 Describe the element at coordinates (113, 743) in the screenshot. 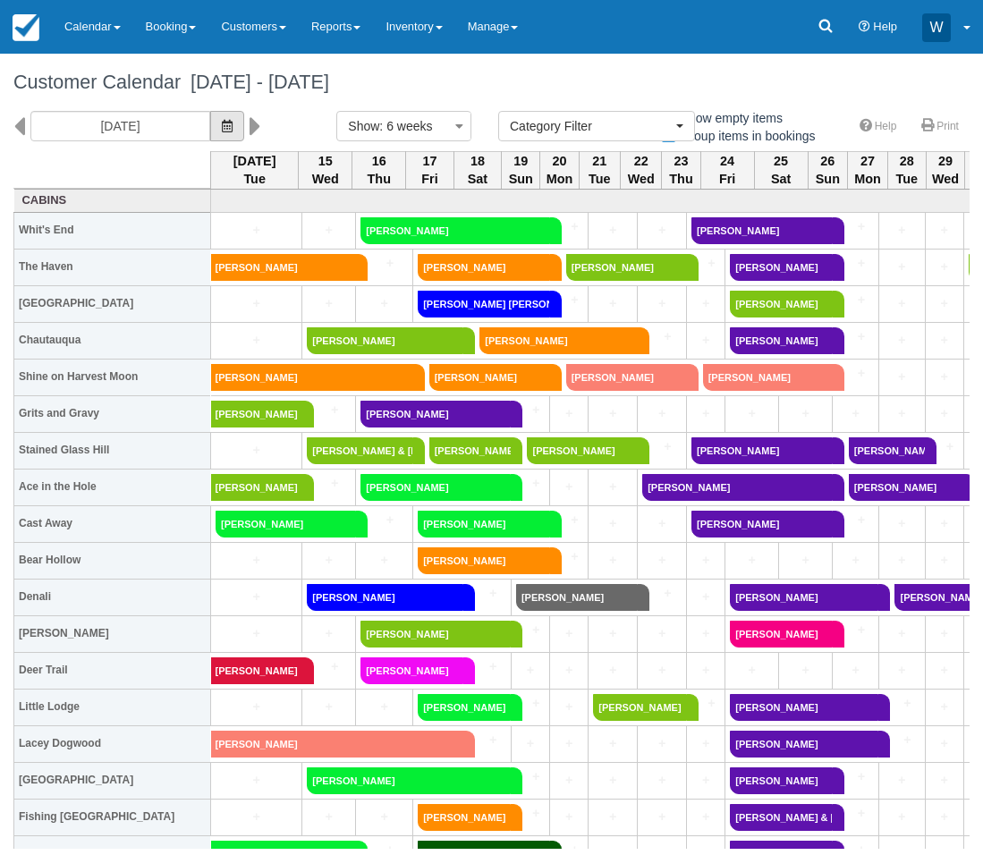

I see `th: Lacey Dogwood` at that location.